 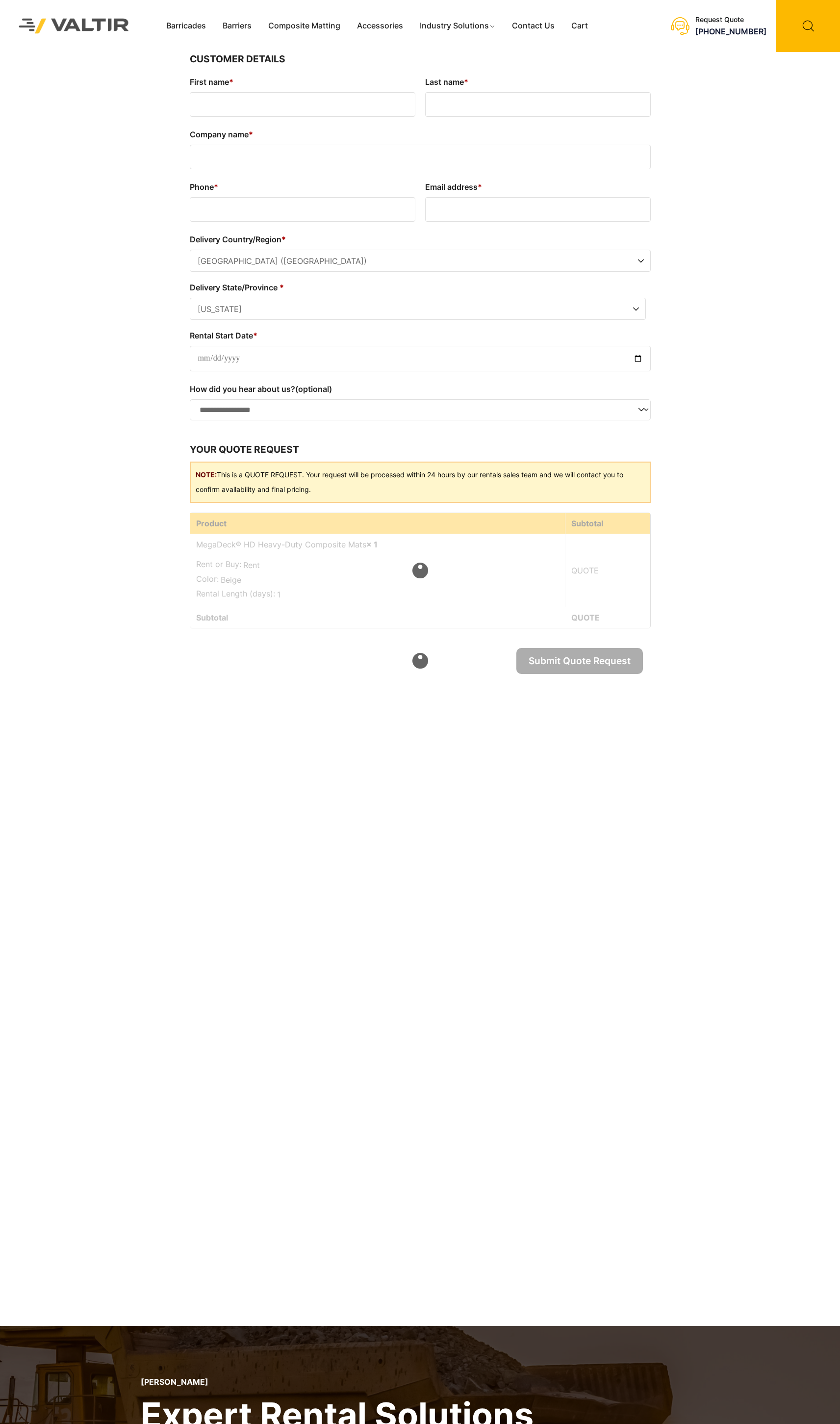 What do you see at coordinates (420, 482) in the screenshot?
I see `div: This is a QUOTE REQUEST. Your request will be processed within 24 hours by our rentals sales team...` at bounding box center [420, 482].